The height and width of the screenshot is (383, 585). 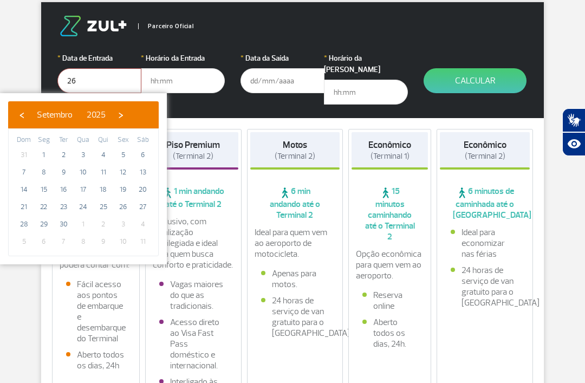 What do you see at coordinates (104, 207) in the screenshot?
I see `span: 25` at bounding box center [104, 207].